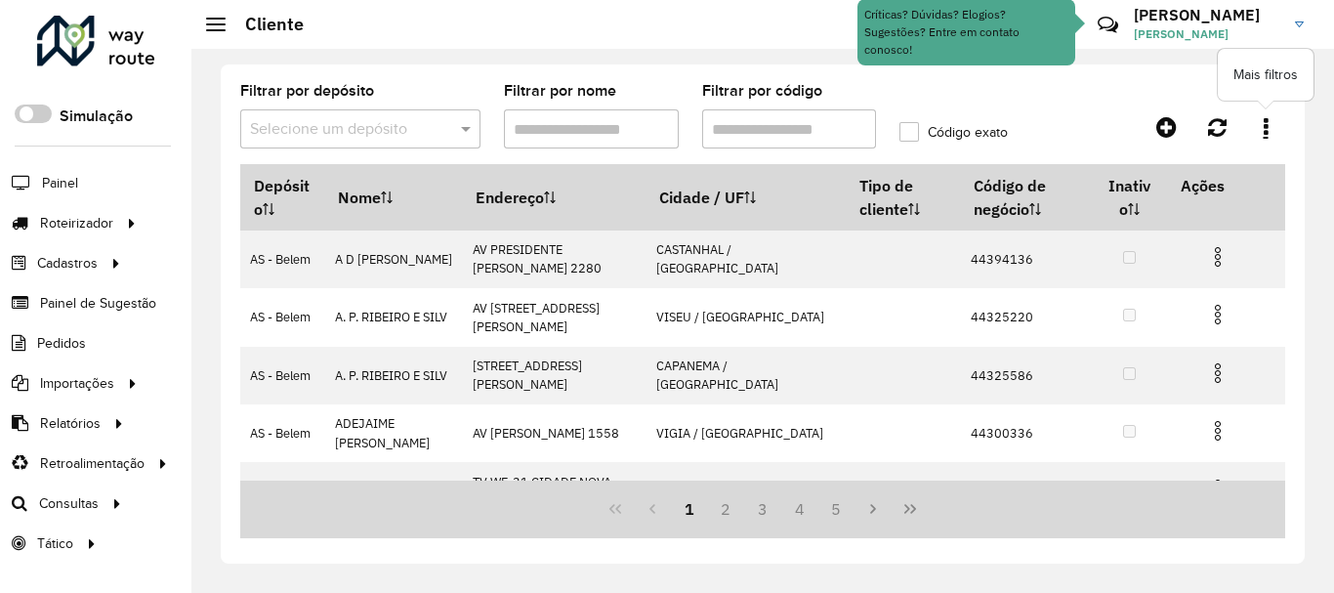 The width and height of the screenshot is (1334, 593). I want to click on th: Código de negócio, so click(1026, 197).